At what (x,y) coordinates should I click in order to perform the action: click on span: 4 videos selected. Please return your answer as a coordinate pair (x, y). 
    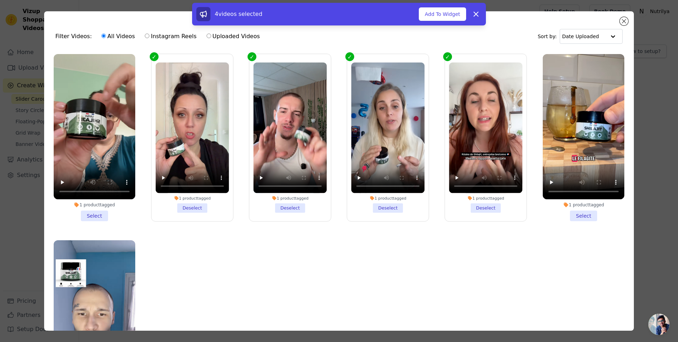
    Looking at the image, I should click on (238, 14).